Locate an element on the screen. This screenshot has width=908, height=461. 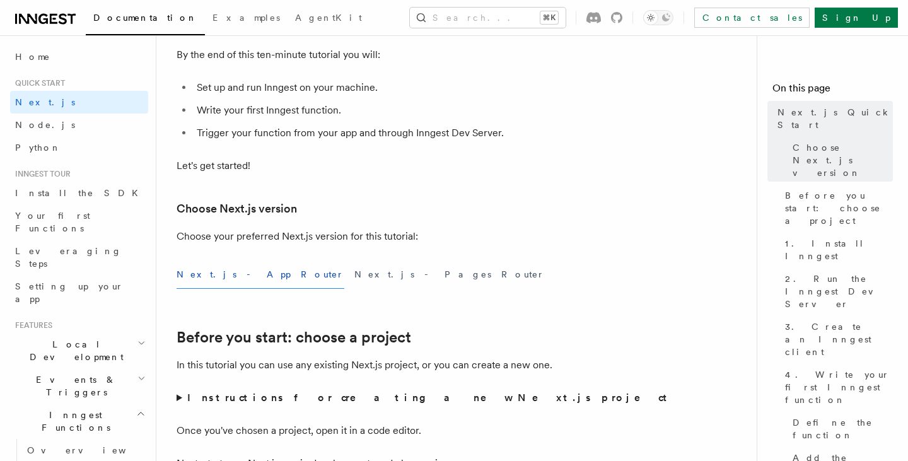
span: Overview is located at coordinates (92, 450).